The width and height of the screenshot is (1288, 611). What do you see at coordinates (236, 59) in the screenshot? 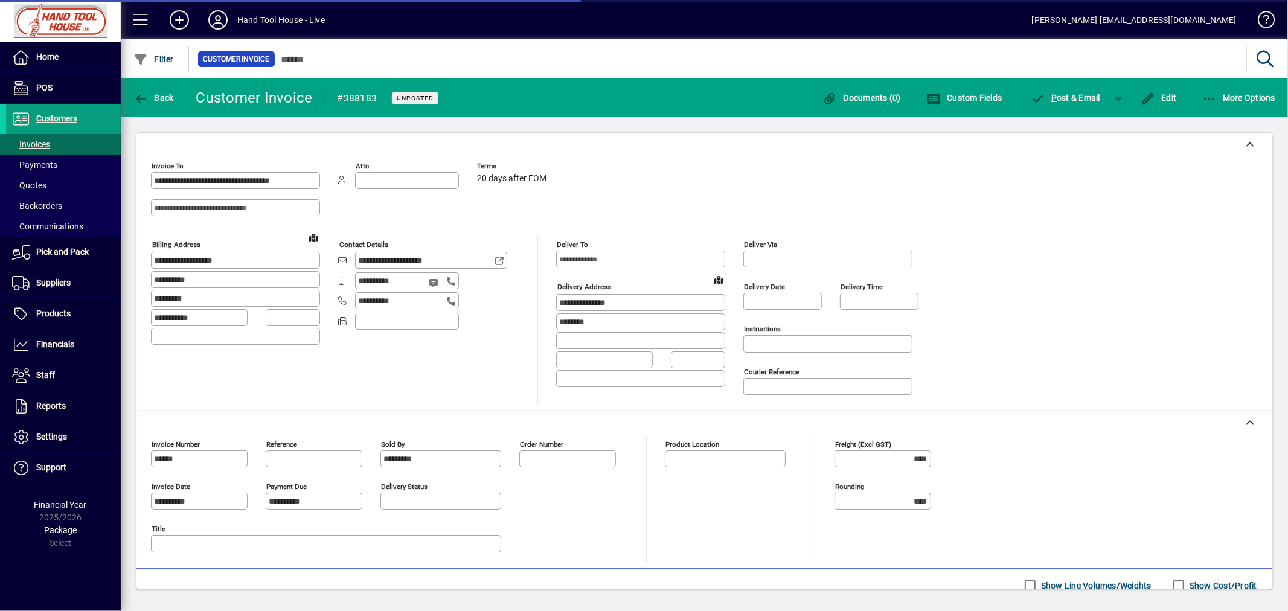
I see `span: Customer Invoice` at bounding box center [236, 59].